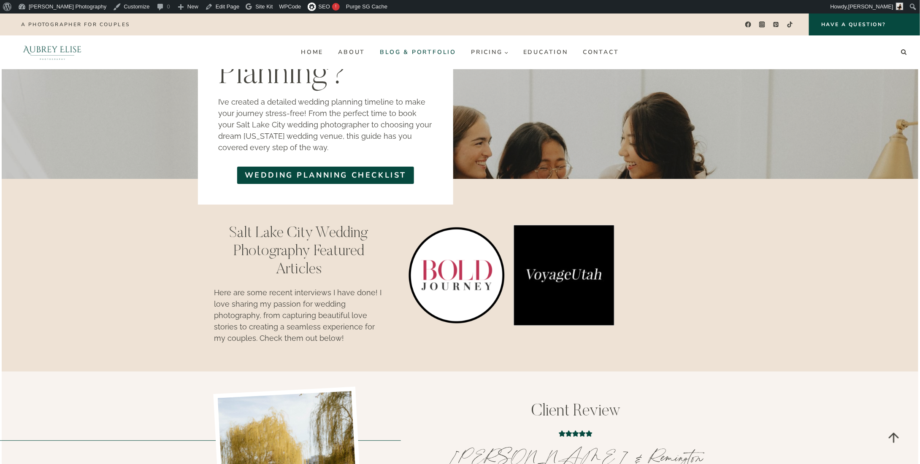 This screenshot has width=920, height=464. Describe the element at coordinates (776, 24) in the screenshot. I see `a: Pinterest` at that location.